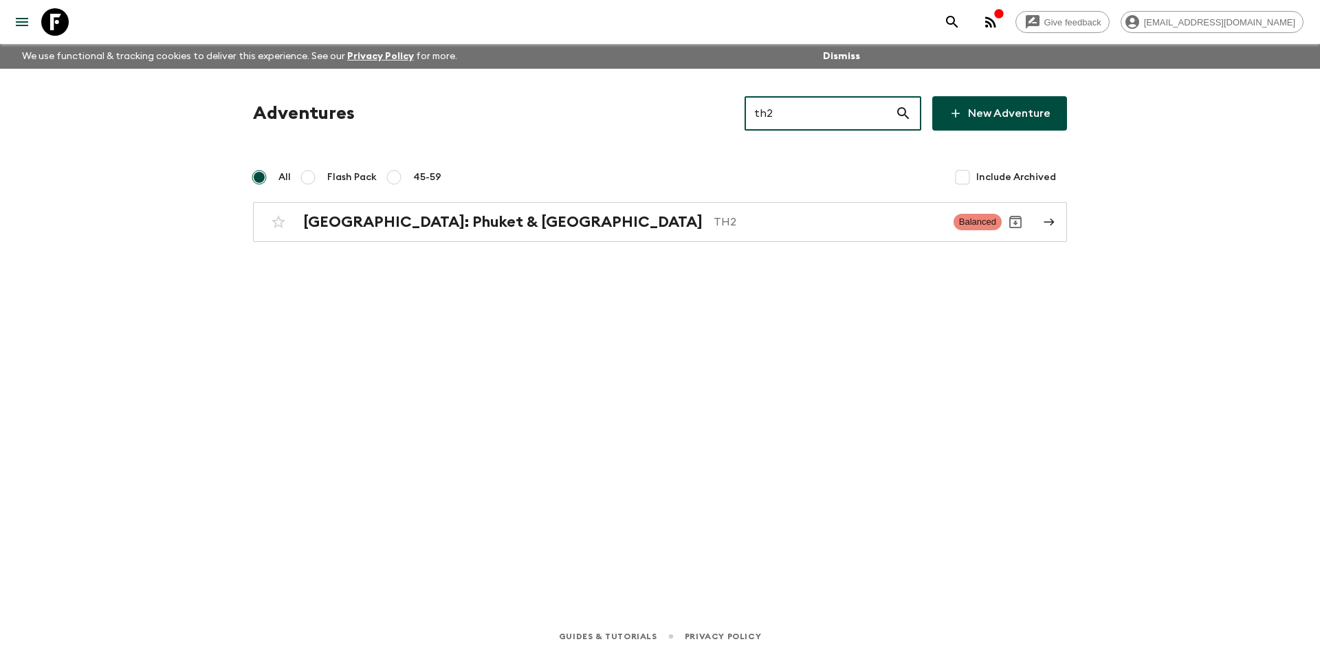 Image resolution: width=1320 pixels, height=655 pixels. I want to click on p: We use functional & tracking cookies to deliver this experience. See our for more., so click(239, 56).